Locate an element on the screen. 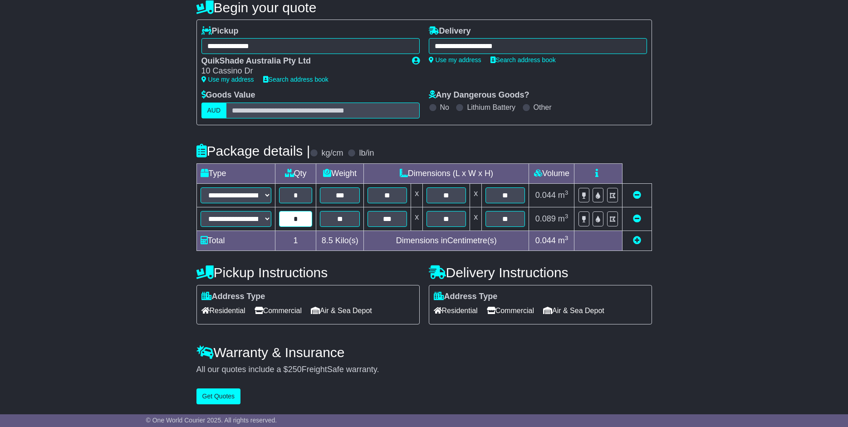 This screenshot has width=848, height=427. label: lb/in is located at coordinates (366, 153).